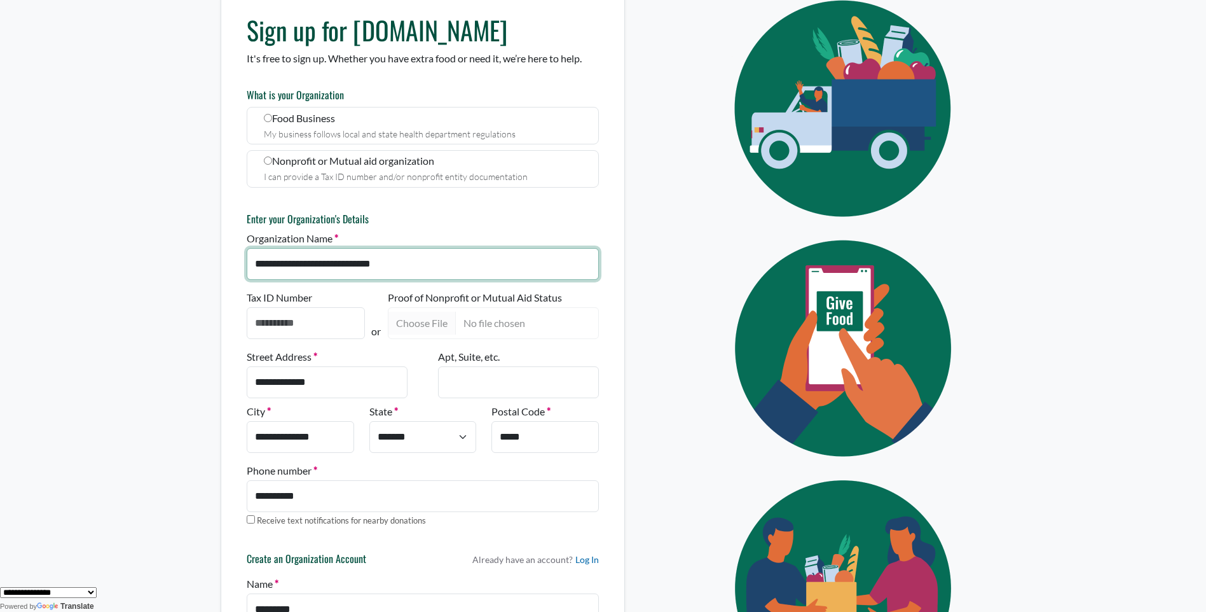  I want to click on a: Translate, so click(65, 606).